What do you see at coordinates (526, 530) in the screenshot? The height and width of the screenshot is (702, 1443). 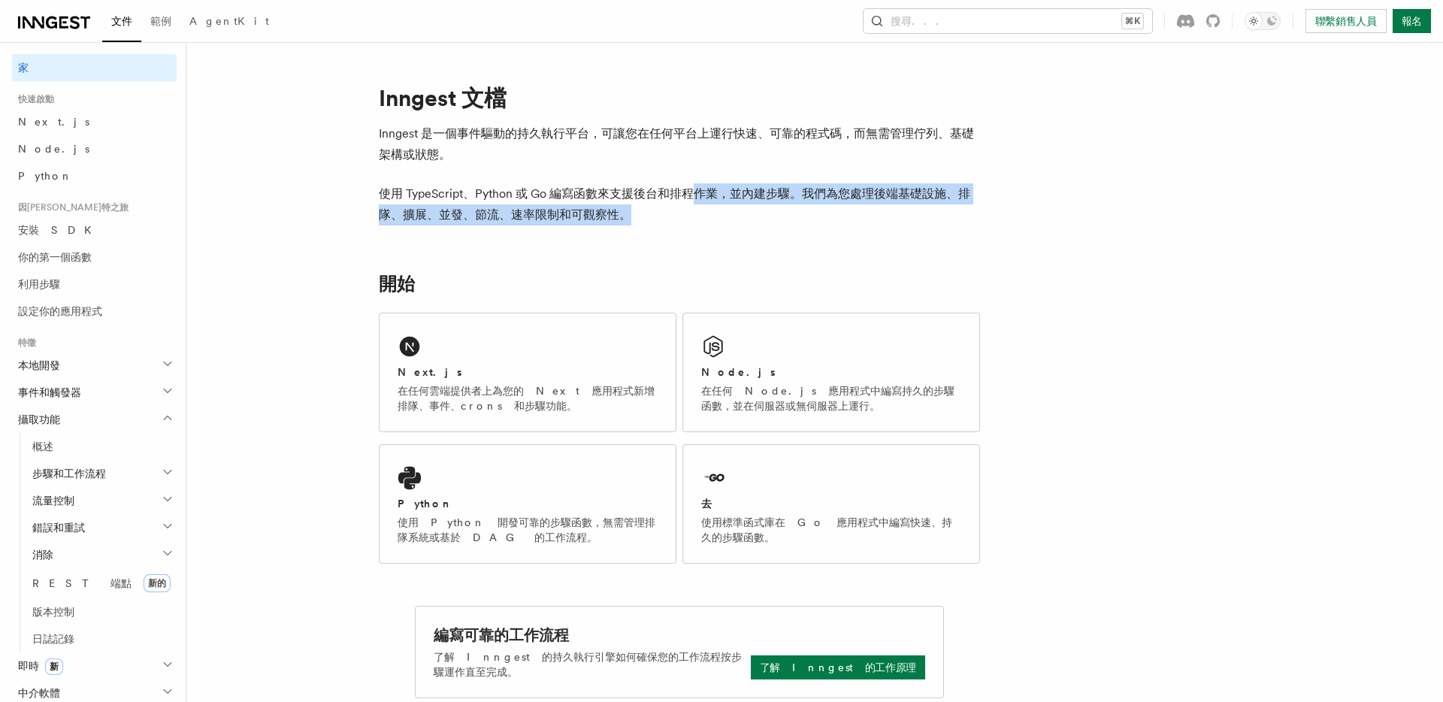 I see `font: 使用 Python 開發可靠的步驟函數，無需管理排隊系統或基於 DAG 的工作流程。` at bounding box center [526, 530].